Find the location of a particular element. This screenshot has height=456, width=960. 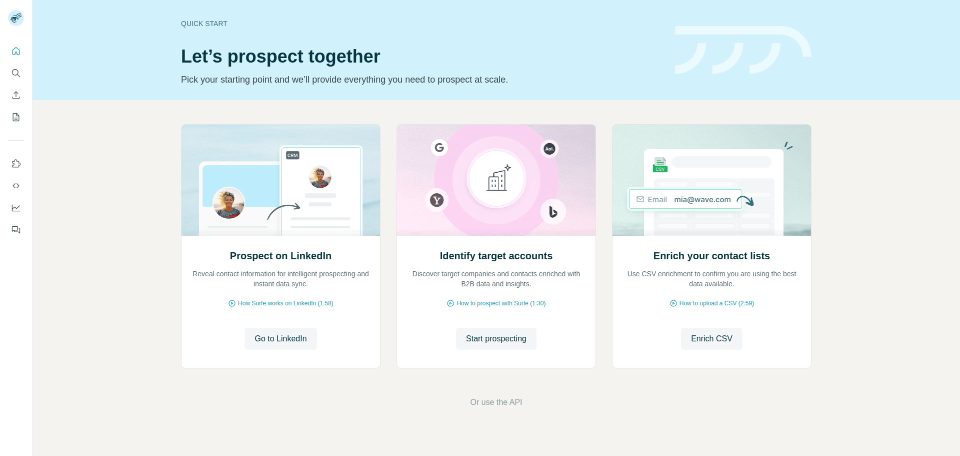

img: Identify target accounts is located at coordinates (496, 180).